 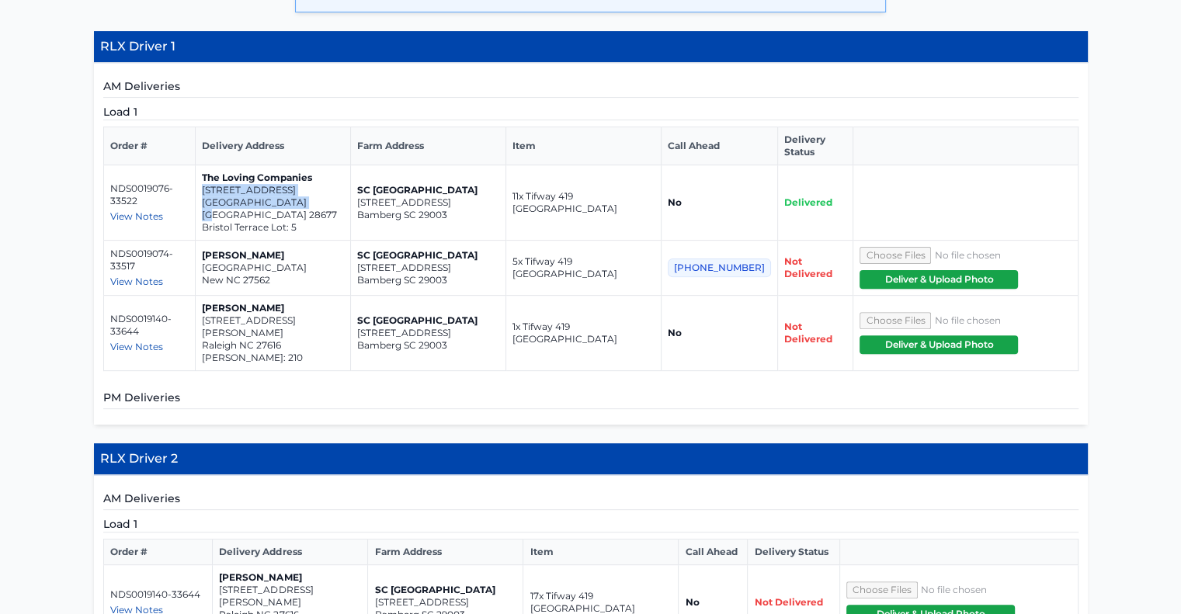 I want to click on h4: RLX Driver 1, so click(x=591, y=47).